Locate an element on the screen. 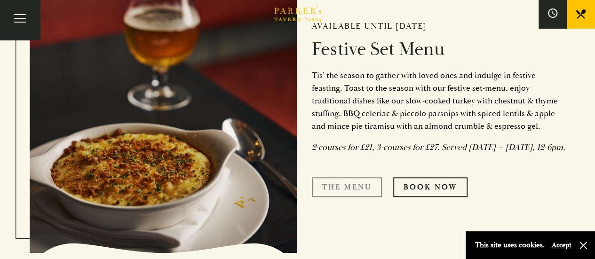 The height and width of the screenshot is (259, 595). h2: Festive Set Menu is located at coordinates (439, 49).